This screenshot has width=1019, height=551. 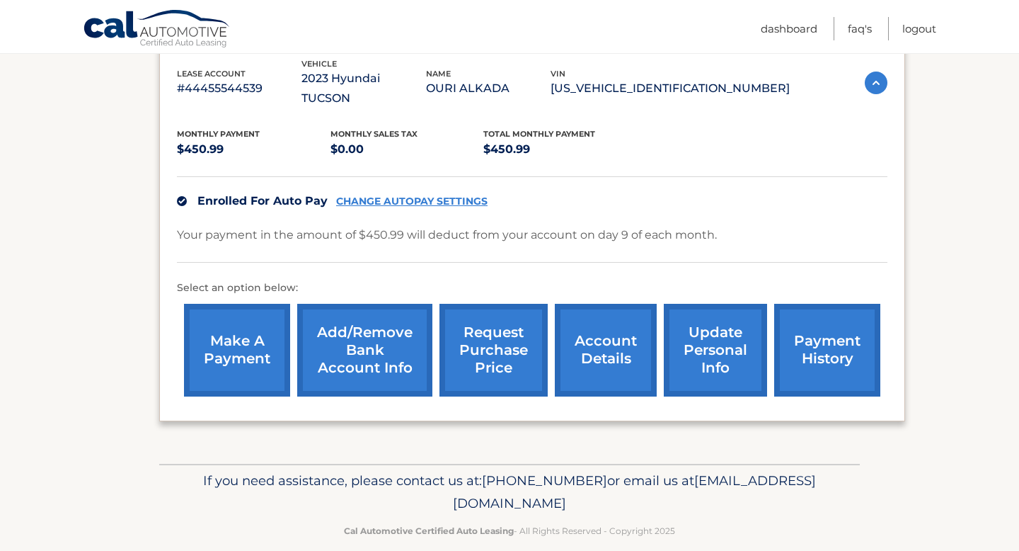 What do you see at coordinates (606, 350) in the screenshot?
I see `a: account details` at bounding box center [606, 350].